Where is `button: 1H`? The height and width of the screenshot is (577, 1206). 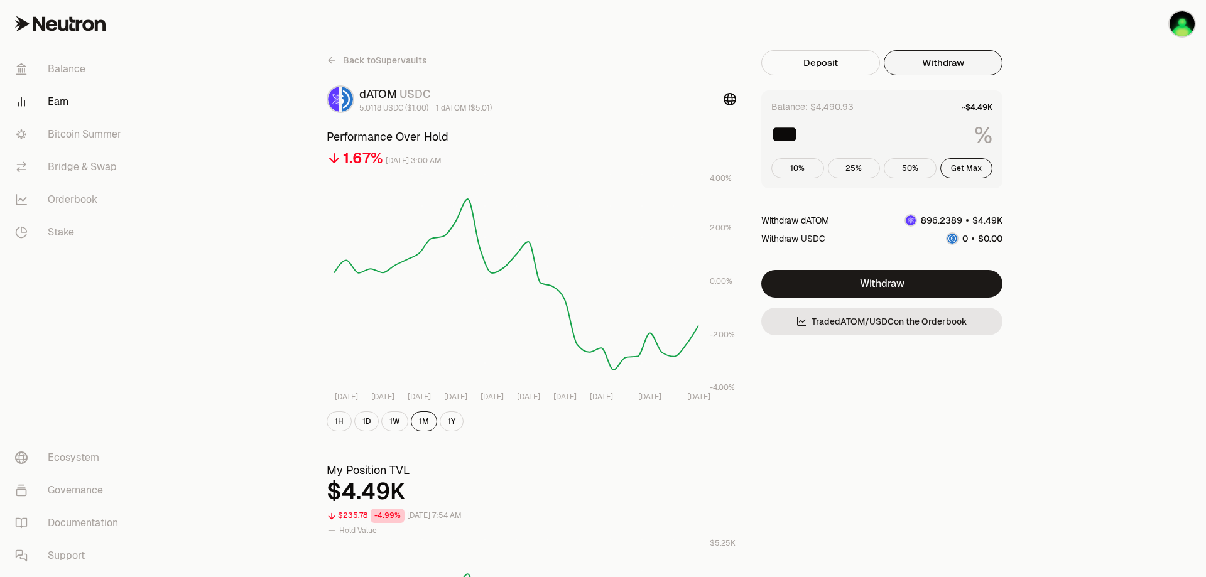 button: 1H is located at coordinates (339, 422).